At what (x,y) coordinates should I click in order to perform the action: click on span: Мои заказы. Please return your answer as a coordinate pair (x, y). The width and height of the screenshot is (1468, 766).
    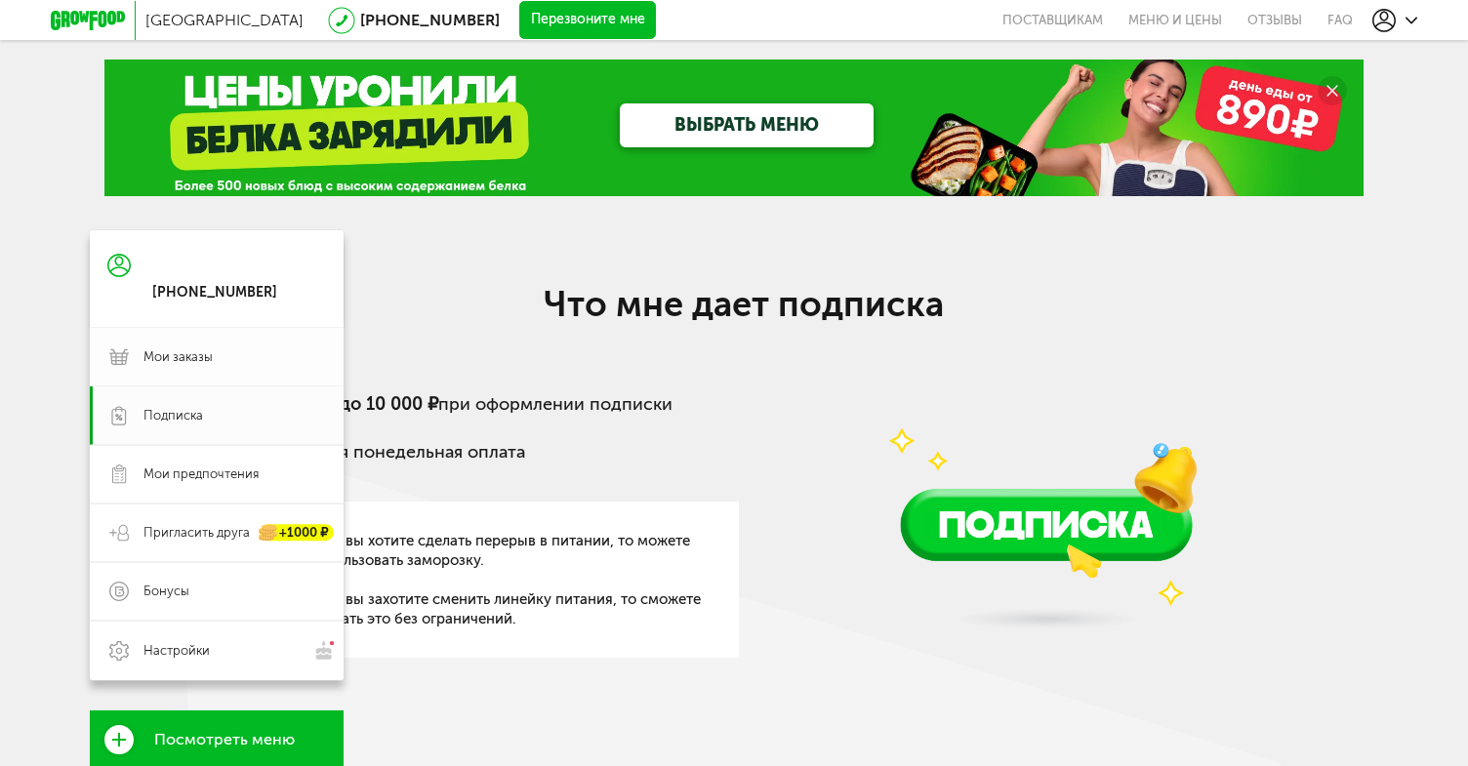
    Looking at the image, I should click on (178, 357).